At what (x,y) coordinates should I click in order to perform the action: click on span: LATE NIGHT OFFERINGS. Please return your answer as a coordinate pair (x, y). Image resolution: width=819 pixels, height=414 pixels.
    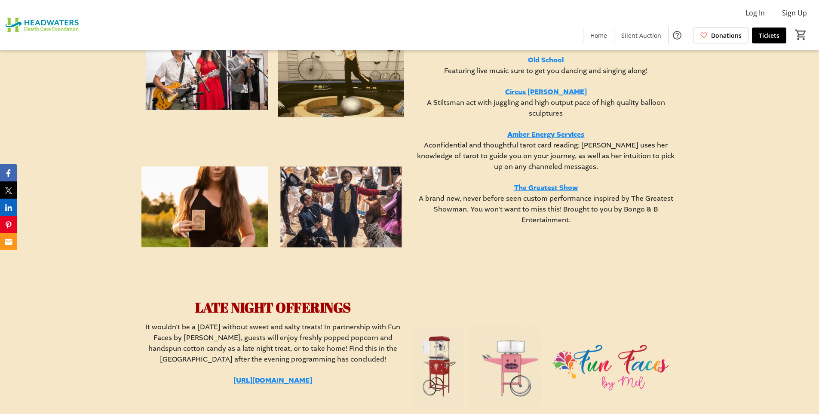
    Looking at the image, I should click on (273, 307).